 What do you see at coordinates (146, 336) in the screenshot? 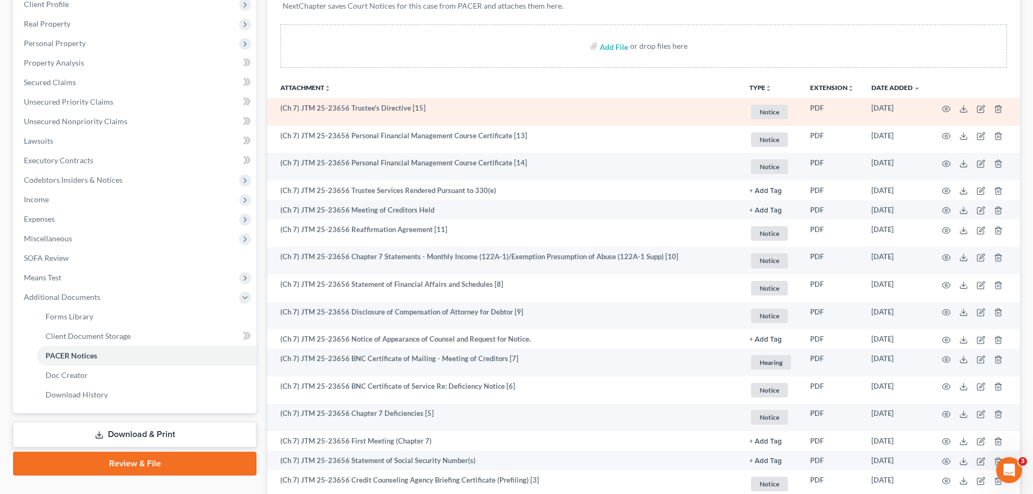
I see `a: Client Document Storage` at bounding box center [146, 336].